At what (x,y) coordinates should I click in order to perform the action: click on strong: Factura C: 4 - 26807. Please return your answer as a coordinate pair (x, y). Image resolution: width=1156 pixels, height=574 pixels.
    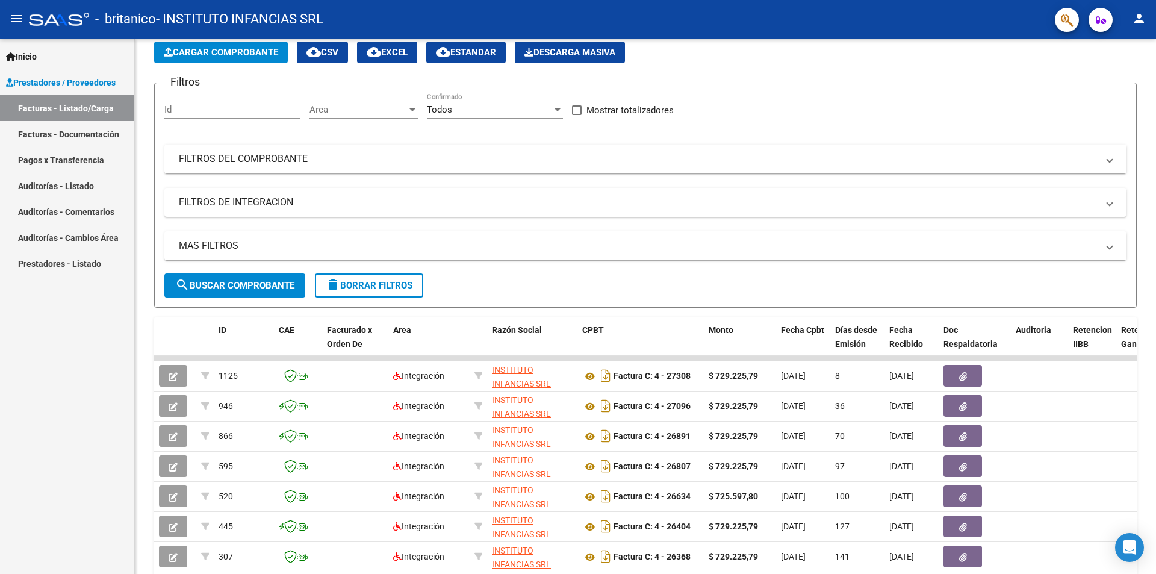
    Looking at the image, I should click on (652, 466).